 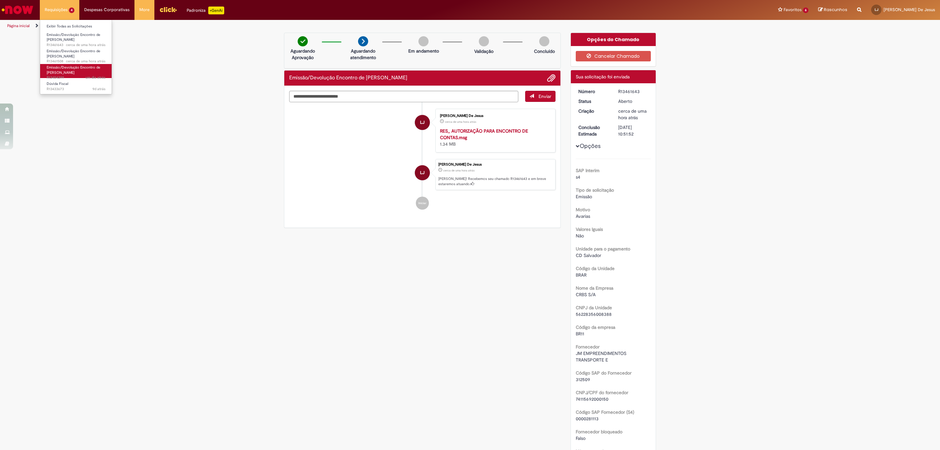 What do you see at coordinates (545, 51) in the screenshot?
I see `p: Concluído` at bounding box center [545, 51].